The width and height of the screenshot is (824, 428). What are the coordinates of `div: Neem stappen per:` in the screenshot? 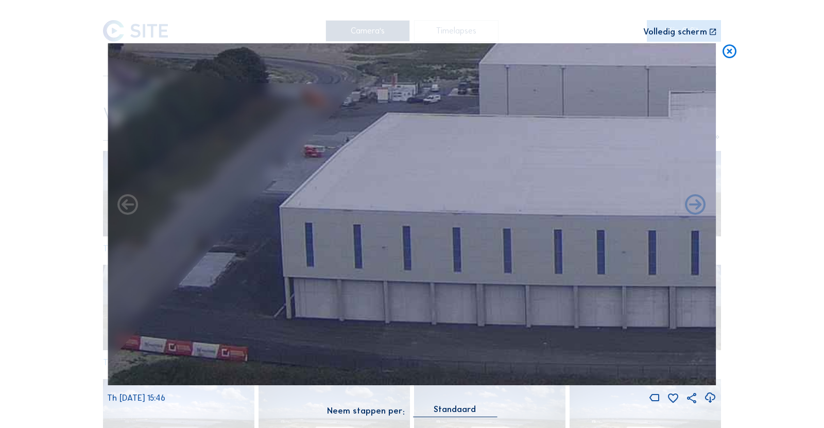 It's located at (366, 411).